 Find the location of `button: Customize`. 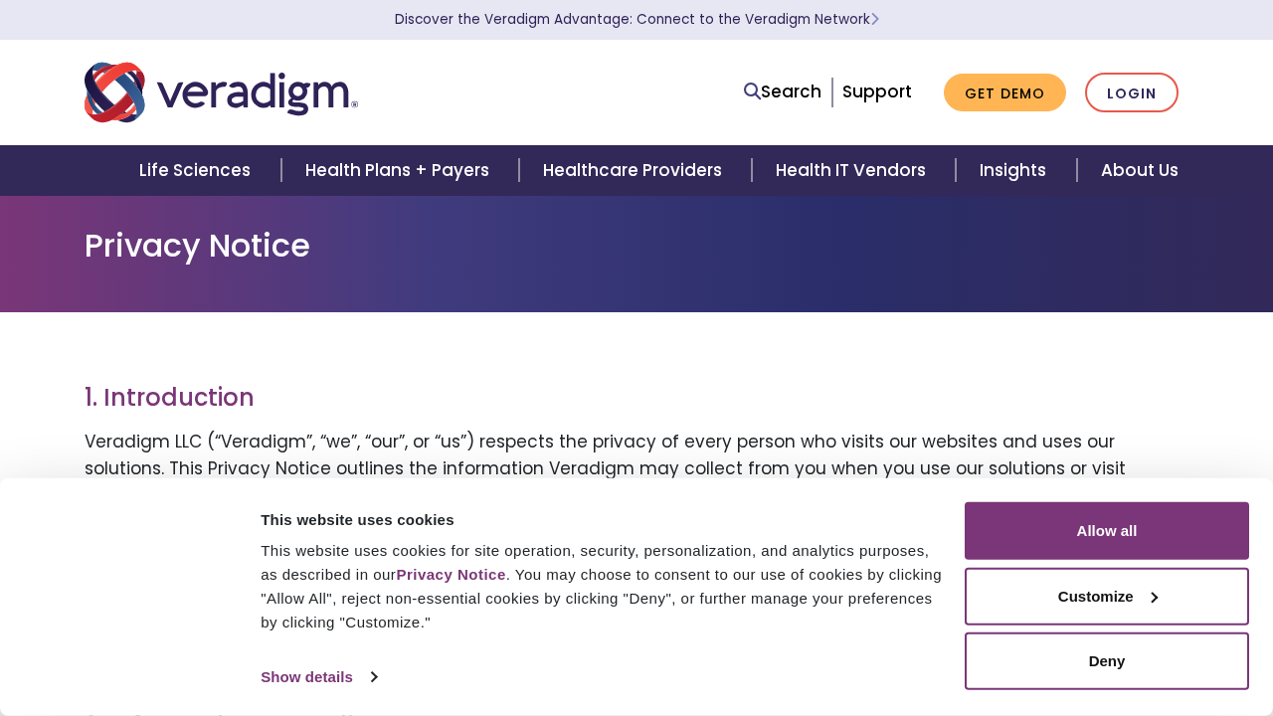

button: Customize is located at coordinates (1107, 596).